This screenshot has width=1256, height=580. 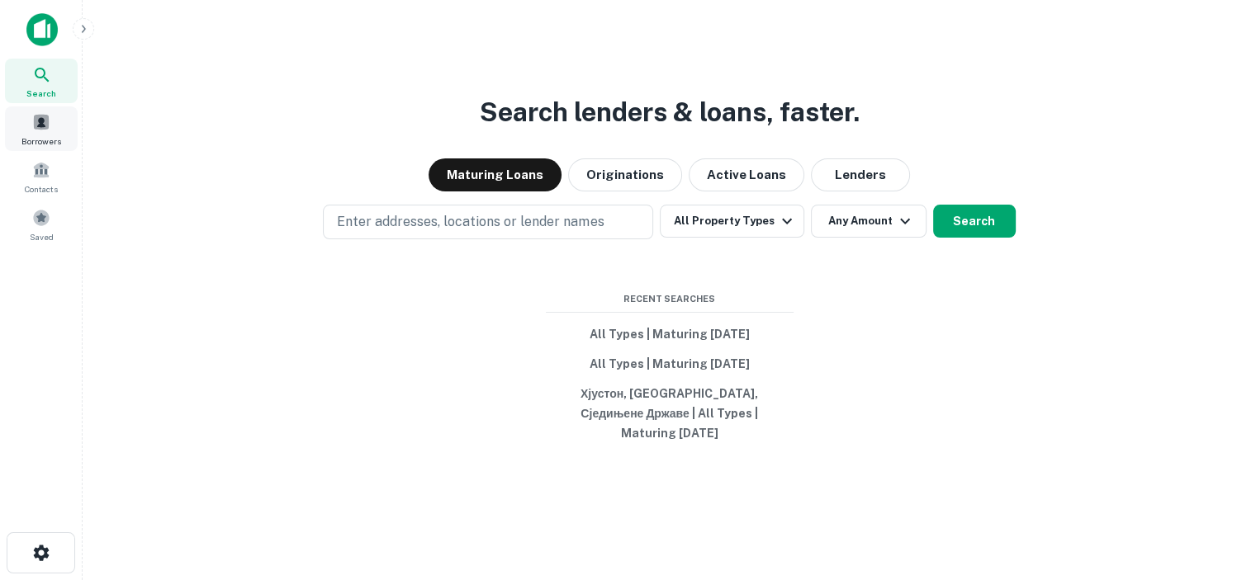 What do you see at coordinates (488, 222) in the screenshot?
I see `button: Enter addresses, locations or lender names` at bounding box center [488, 222].